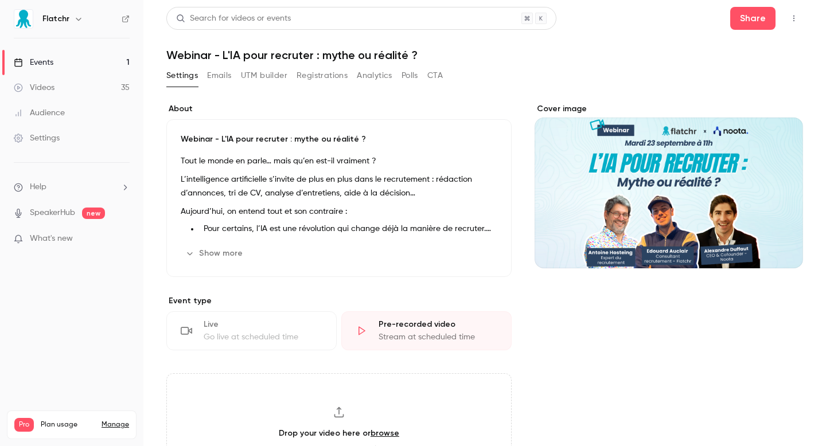 Image resolution: width=826 pixels, height=446 pixels. Describe the element at coordinates (374, 76) in the screenshot. I see `button: Analytics` at that location.